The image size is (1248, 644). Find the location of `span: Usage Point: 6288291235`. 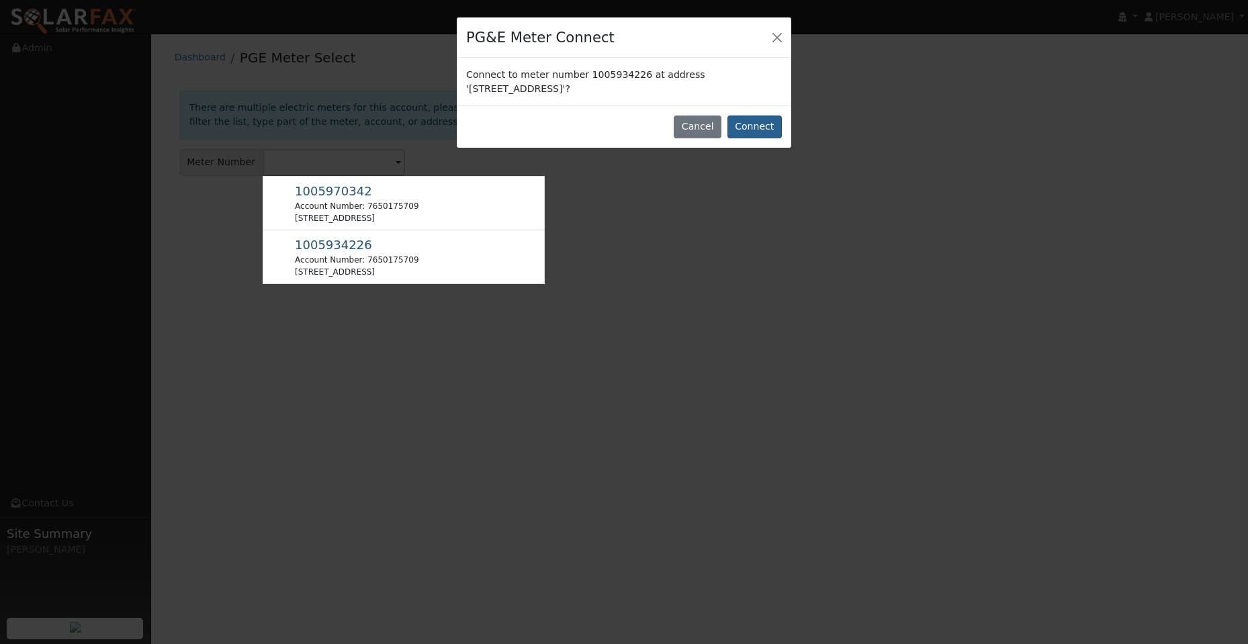

span: Usage Point: 6288291235 is located at coordinates (333, 246).